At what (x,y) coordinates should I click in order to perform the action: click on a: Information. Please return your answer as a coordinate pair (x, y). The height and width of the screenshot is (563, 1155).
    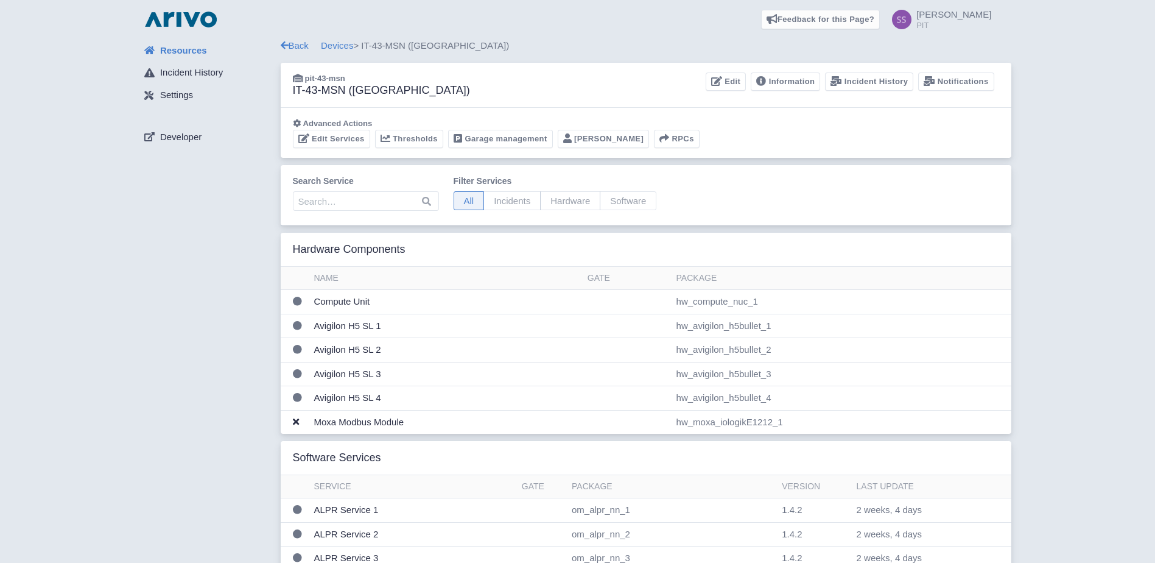
    Looking at the image, I should click on (785, 82).